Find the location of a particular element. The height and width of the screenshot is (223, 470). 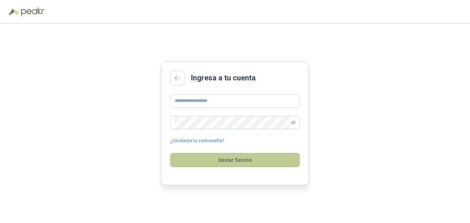

img: Peakr is located at coordinates (33, 12).